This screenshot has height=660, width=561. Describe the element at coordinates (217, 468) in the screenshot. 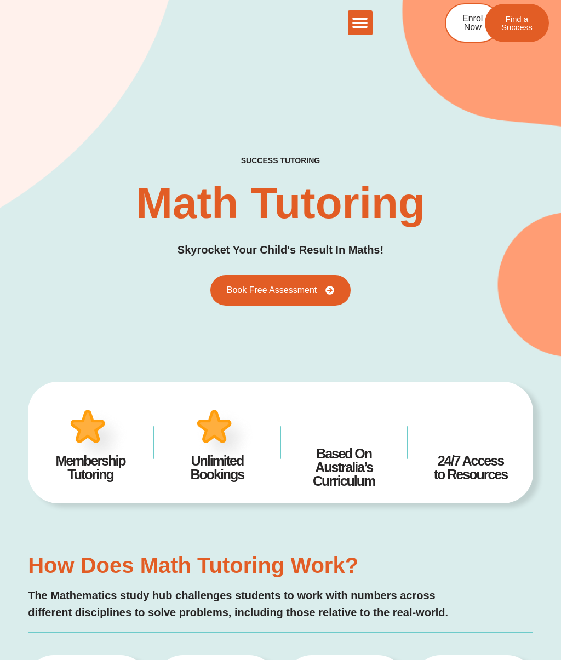

I see `h4: Unlimited Bookings` at that location.